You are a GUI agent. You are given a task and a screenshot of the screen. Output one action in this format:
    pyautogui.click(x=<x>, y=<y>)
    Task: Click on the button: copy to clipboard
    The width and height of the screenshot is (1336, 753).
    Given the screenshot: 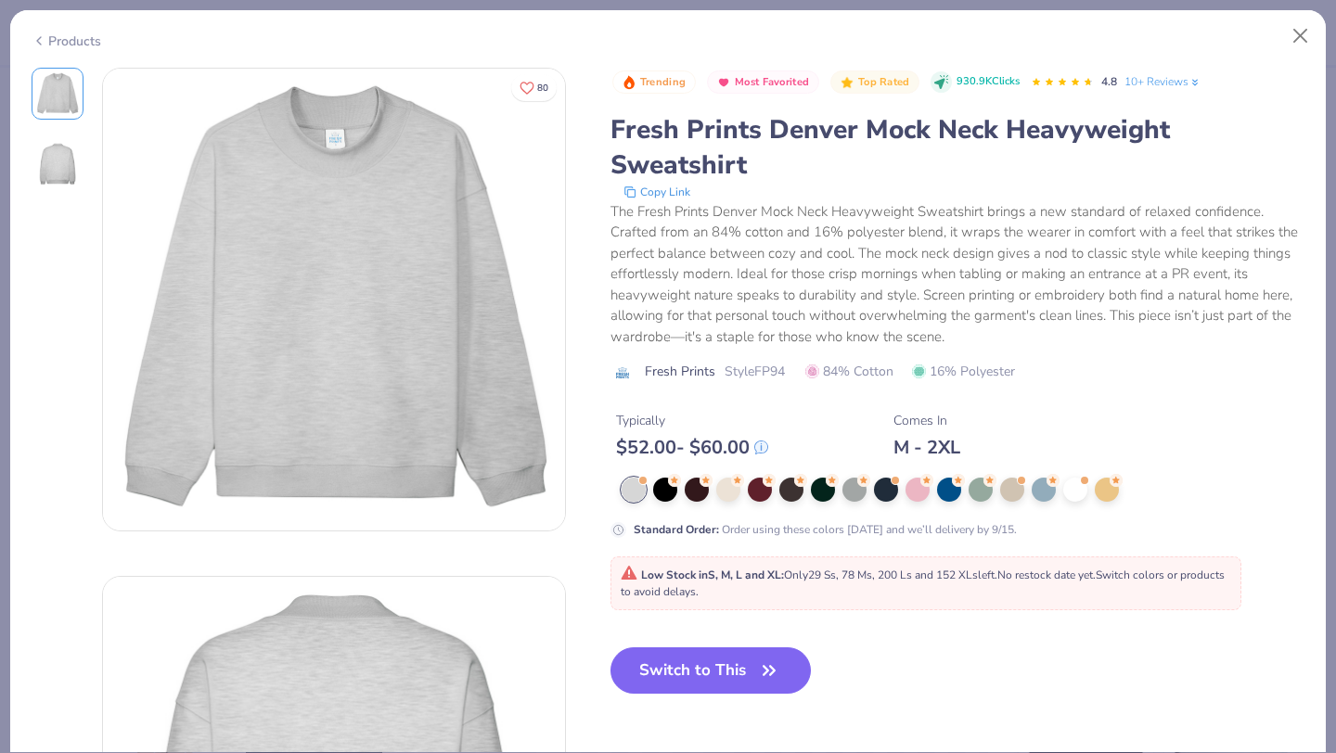 What is the action you would take?
    pyautogui.click(x=657, y=192)
    